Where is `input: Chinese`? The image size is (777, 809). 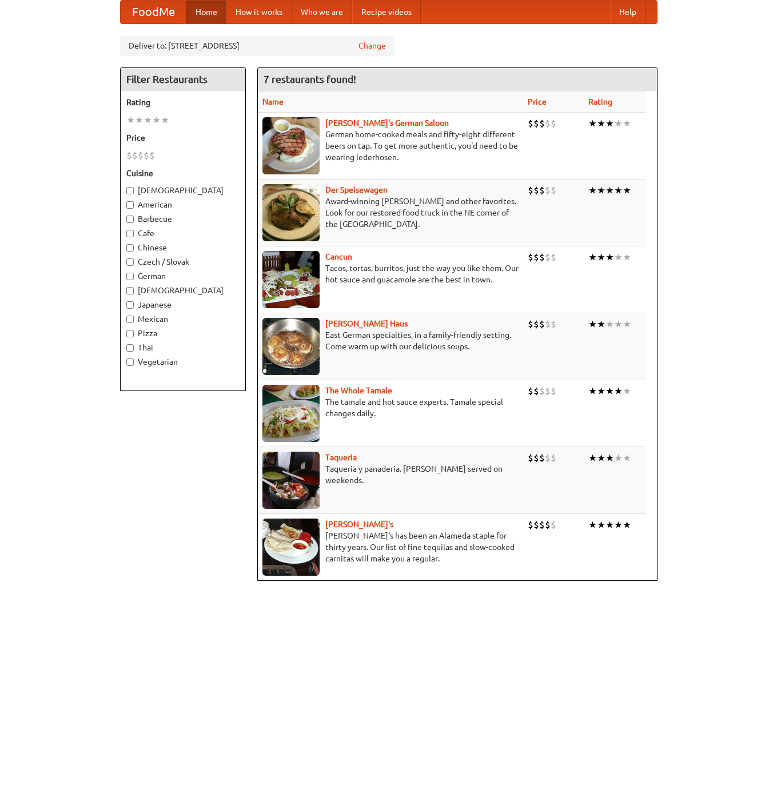
input: Chinese is located at coordinates (130, 248).